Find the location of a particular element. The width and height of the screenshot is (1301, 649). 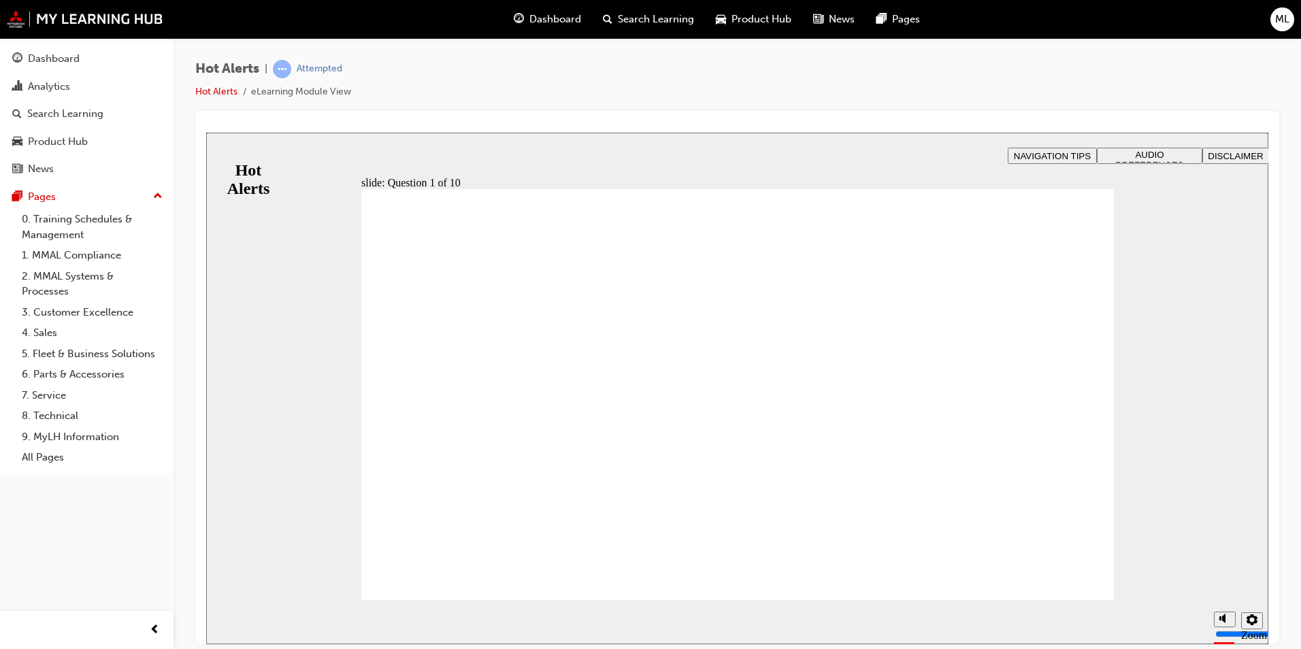

a: 6. Parts & Accessories is located at coordinates (92, 374).